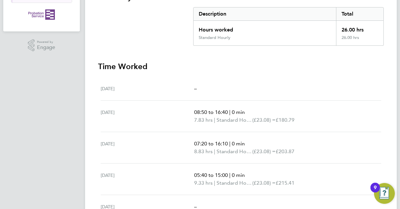 Image resolution: width=400 pixels, height=209 pixels. I want to click on a: Powered byEngage, so click(42, 46).